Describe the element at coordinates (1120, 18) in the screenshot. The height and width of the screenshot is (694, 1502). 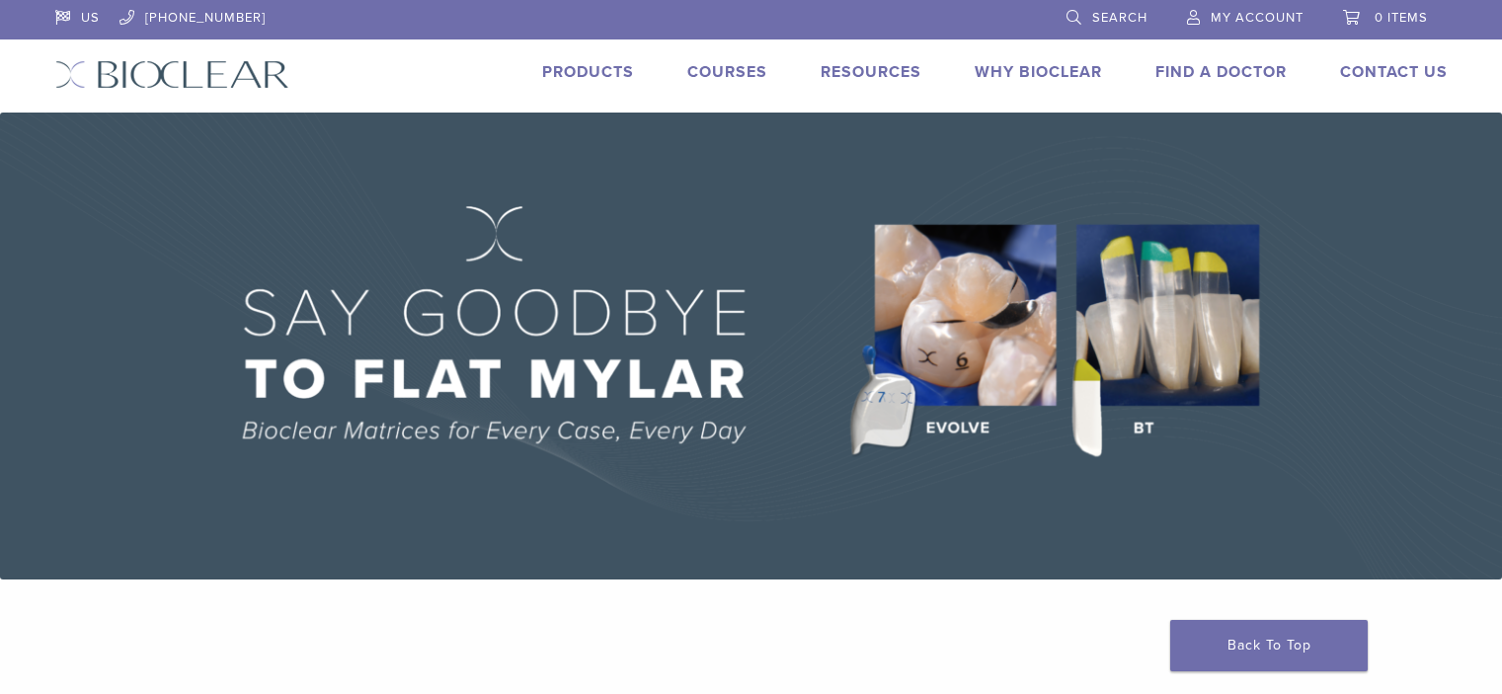
I see `span: Search` at that location.